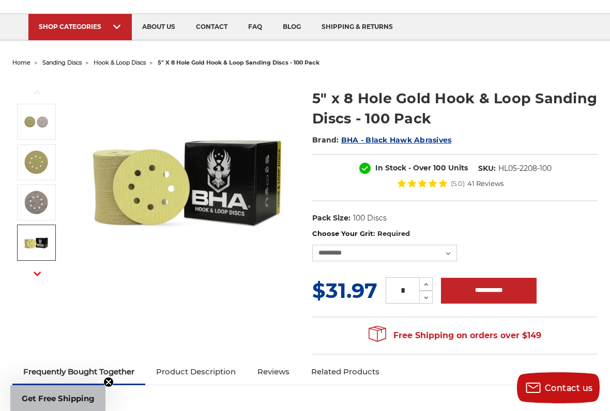  Describe the element at coordinates (558, 388) in the screenshot. I see `button: Contact us` at that location.